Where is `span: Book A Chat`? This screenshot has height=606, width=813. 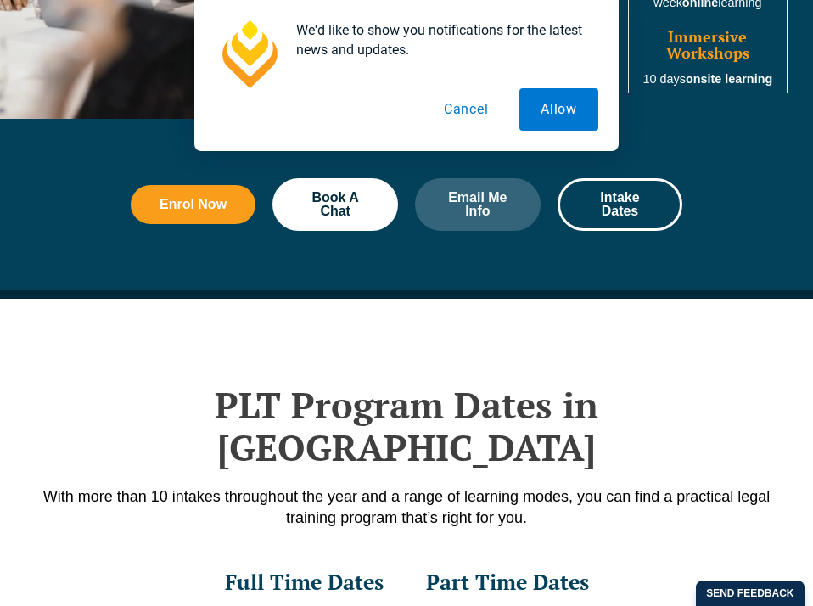 span: Book A Chat is located at coordinates (335, 205).